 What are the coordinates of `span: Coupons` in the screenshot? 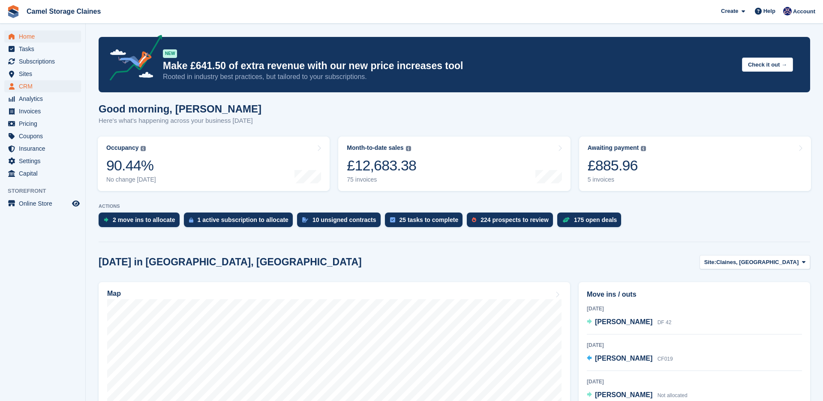 It's located at (45, 136).